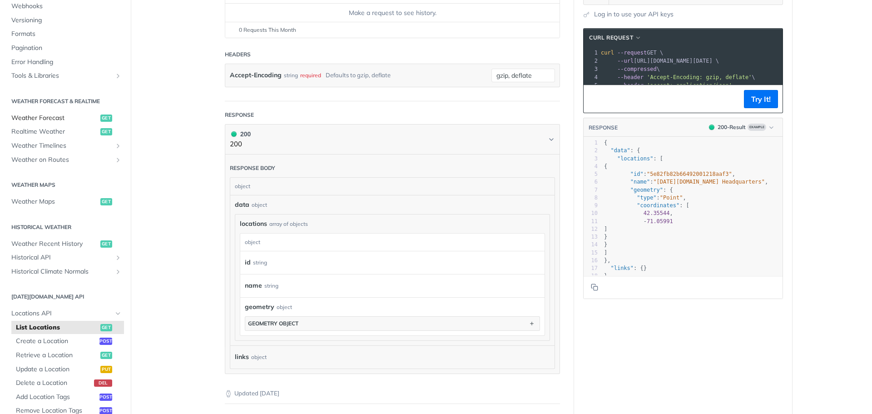 The height and width of the screenshot is (414, 872). Describe the element at coordinates (591, 182) in the screenshot. I see `div: 6` at that location.